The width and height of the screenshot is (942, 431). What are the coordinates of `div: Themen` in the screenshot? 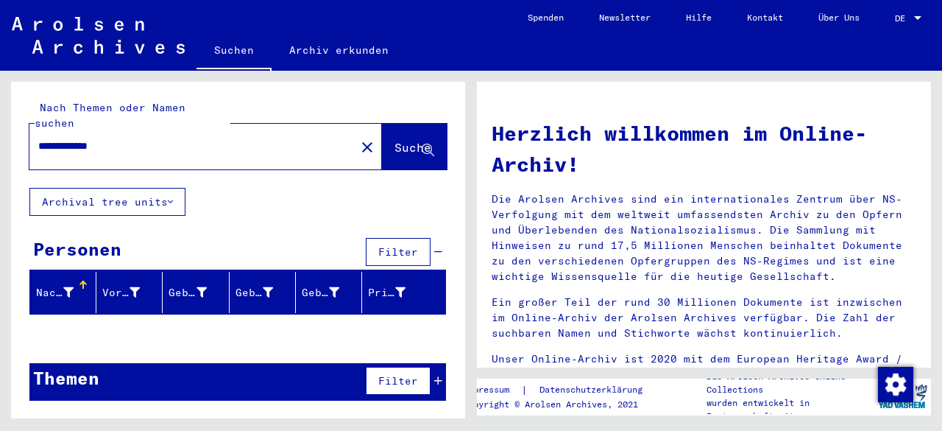 It's located at (66, 378).